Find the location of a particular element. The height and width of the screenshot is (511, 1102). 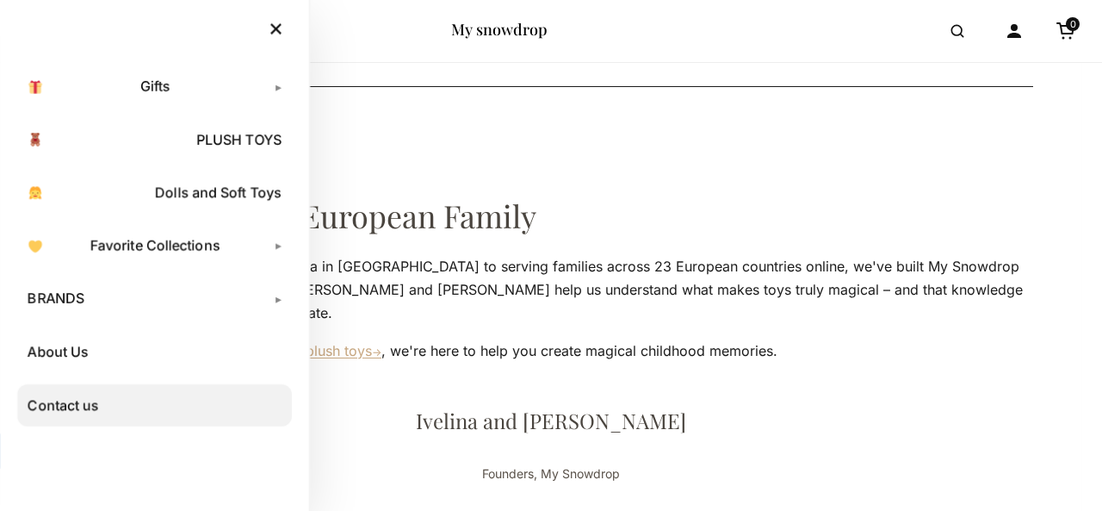

a: Dolls and Soft Toys is located at coordinates (154, 193).